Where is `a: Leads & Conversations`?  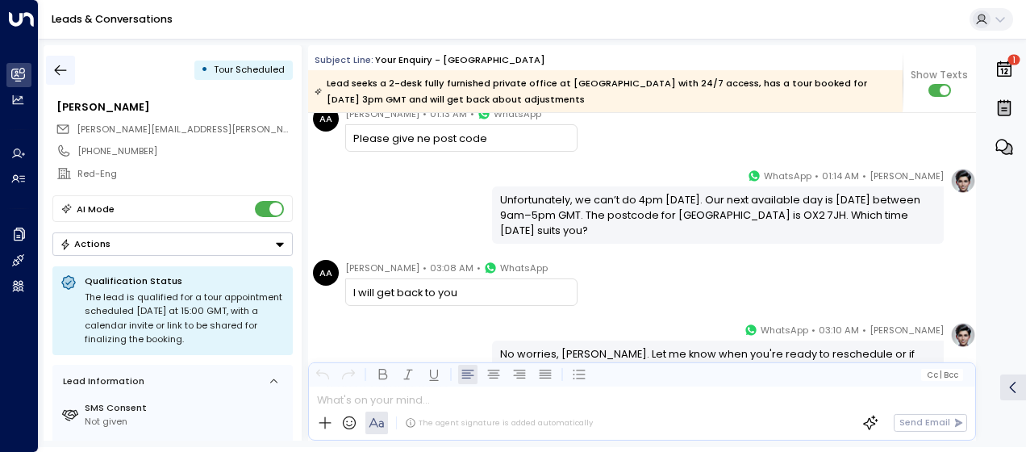
a: Leads & Conversations is located at coordinates (112, 19).